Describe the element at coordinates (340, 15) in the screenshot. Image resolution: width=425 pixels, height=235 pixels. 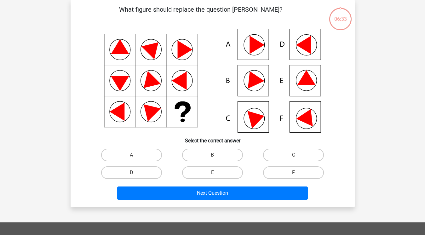
I see `div: 06:33` at that location.